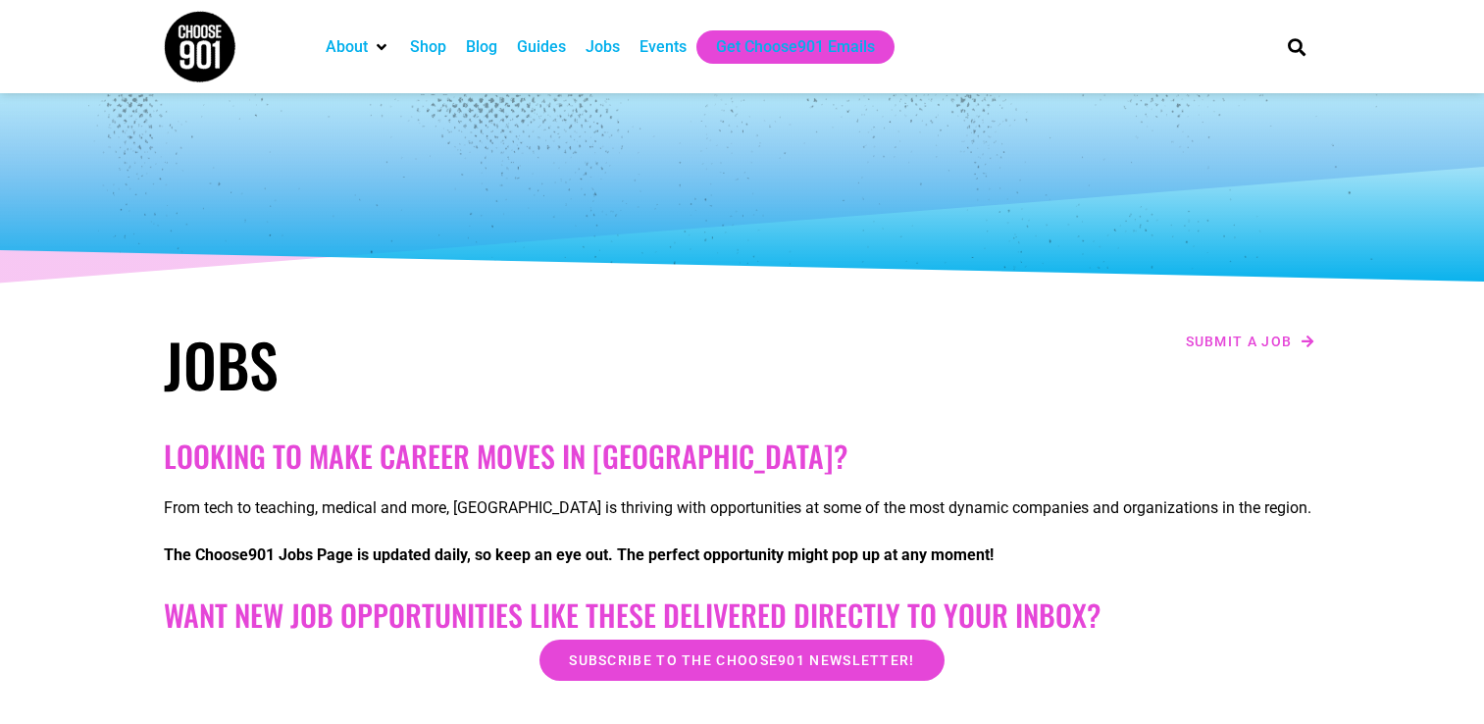 This screenshot has height=724, width=1484. I want to click on div: Jobs, so click(602, 47).